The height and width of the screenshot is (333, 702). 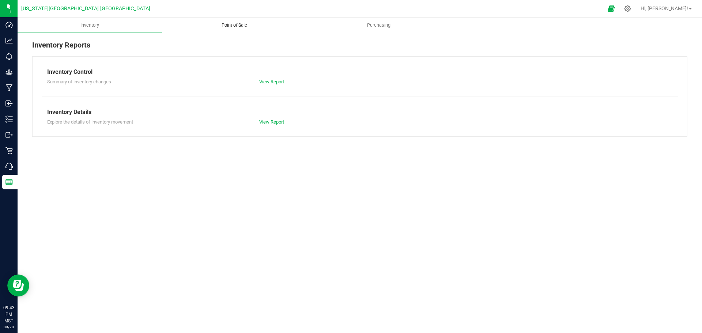 I want to click on div: Inventory Reports, so click(x=360, y=48).